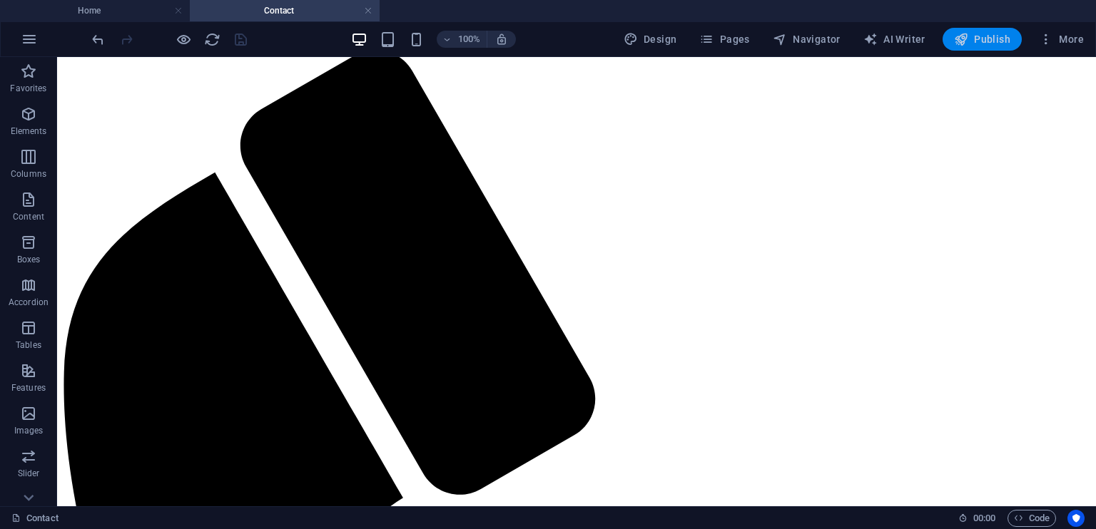  I want to click on p: Elements, so click(29, 131).